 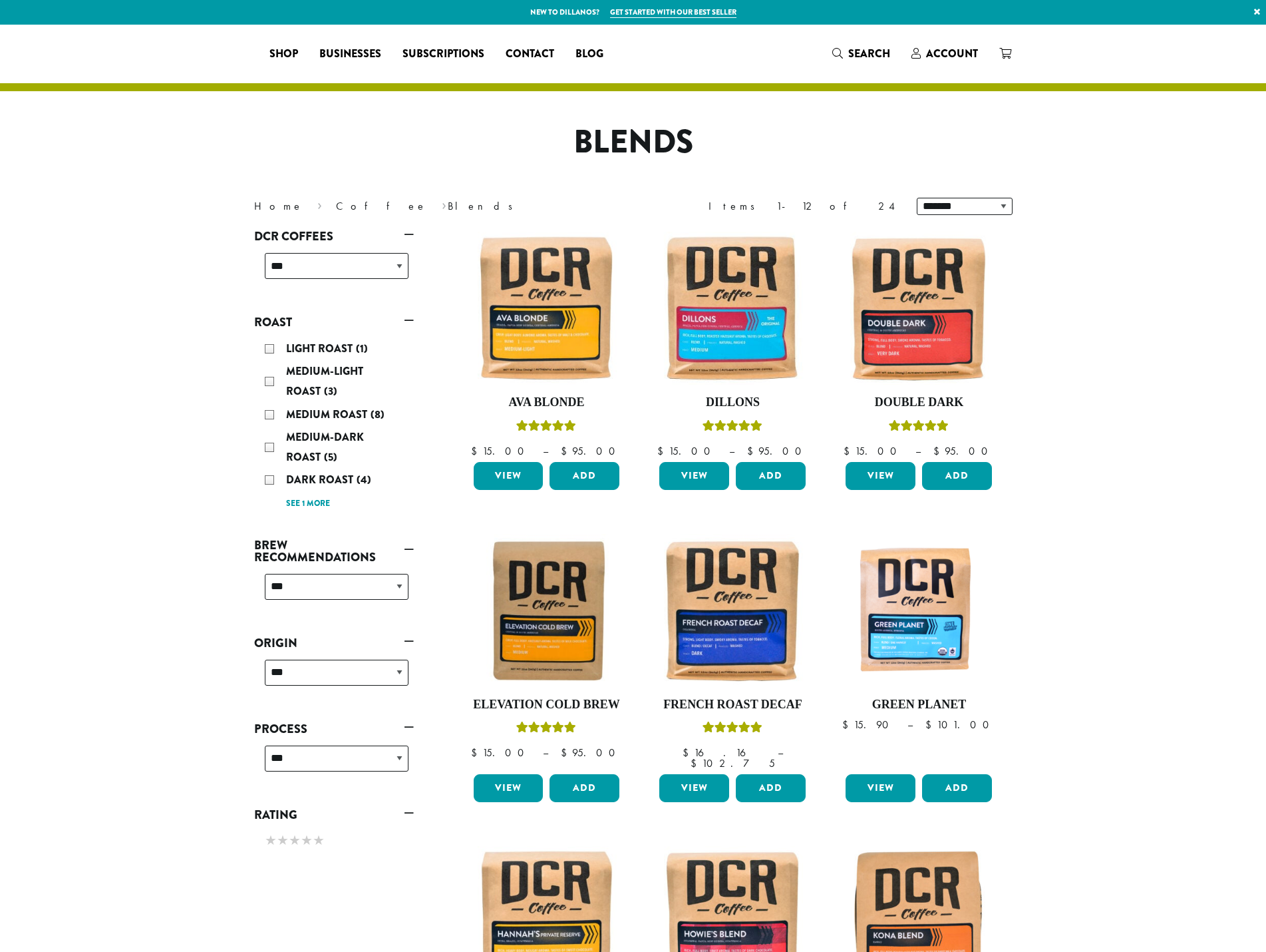 What do you see at coordinates (673, 12) in the screenshot?
I see `a: Get started with our best seller` at bounding box center [673, 12].